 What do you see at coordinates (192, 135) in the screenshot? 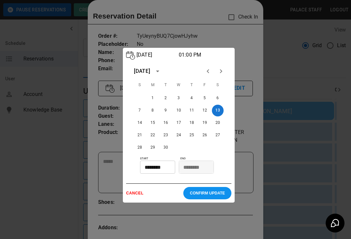
I see `button: 25` at bounding box center [192, 135].